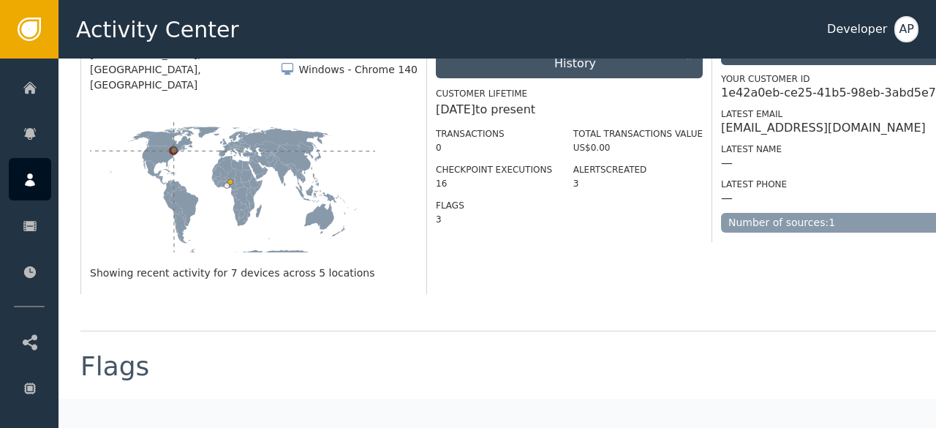 The image size is (936, 428). What do you see at coordinates (254, 273) in the screenshot?
I see `div: Showing recent activity for 7 devices across 5 locations` at bounding box center [254, 273].